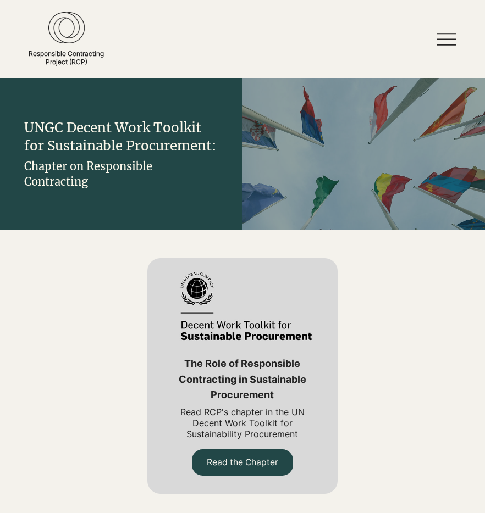  What do you see at coordinates (66, 58) in the screenshot?
I see `a: Responsible ContractingProject (RCP)` at bounding box center [66, 58].